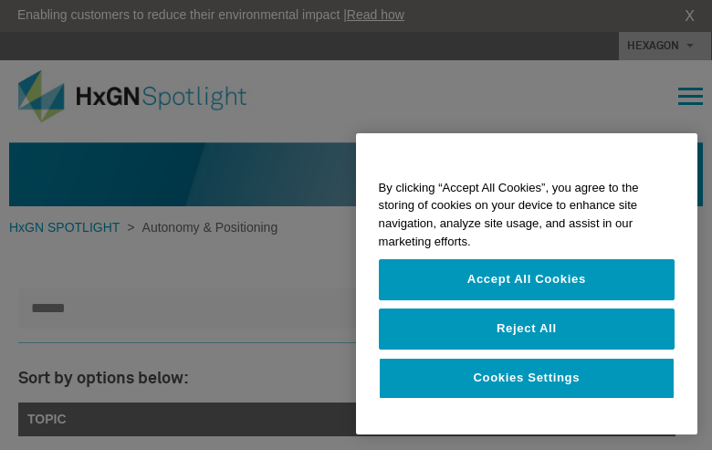 The height and width of the screenshot is (450, 712). Describe the element at coordinates (526, 284) in the screenshot. I see `div: Privacy` at that location.